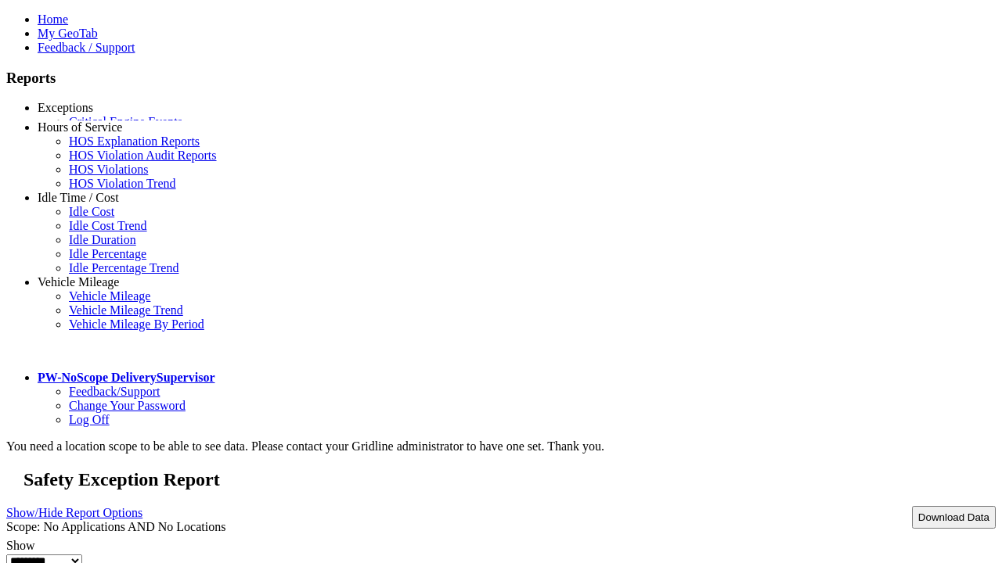 This screenshot has height=563, width=1002. Describe the element at coordinates (953, 517) in the screenshot. I see `button: Download Data` at that location.